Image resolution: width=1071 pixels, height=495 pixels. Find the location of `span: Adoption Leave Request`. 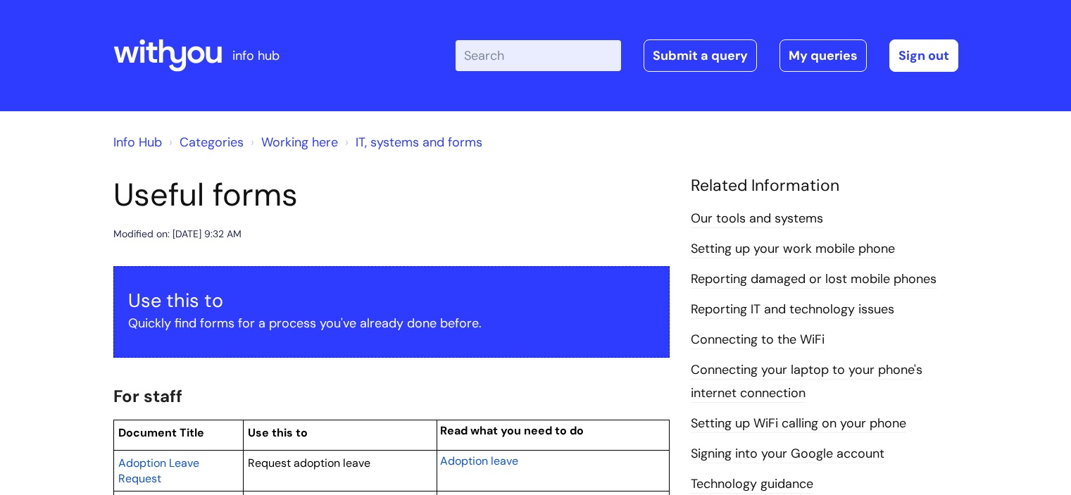

span: Adoption Leave Request is located at coordinates (158, 470).